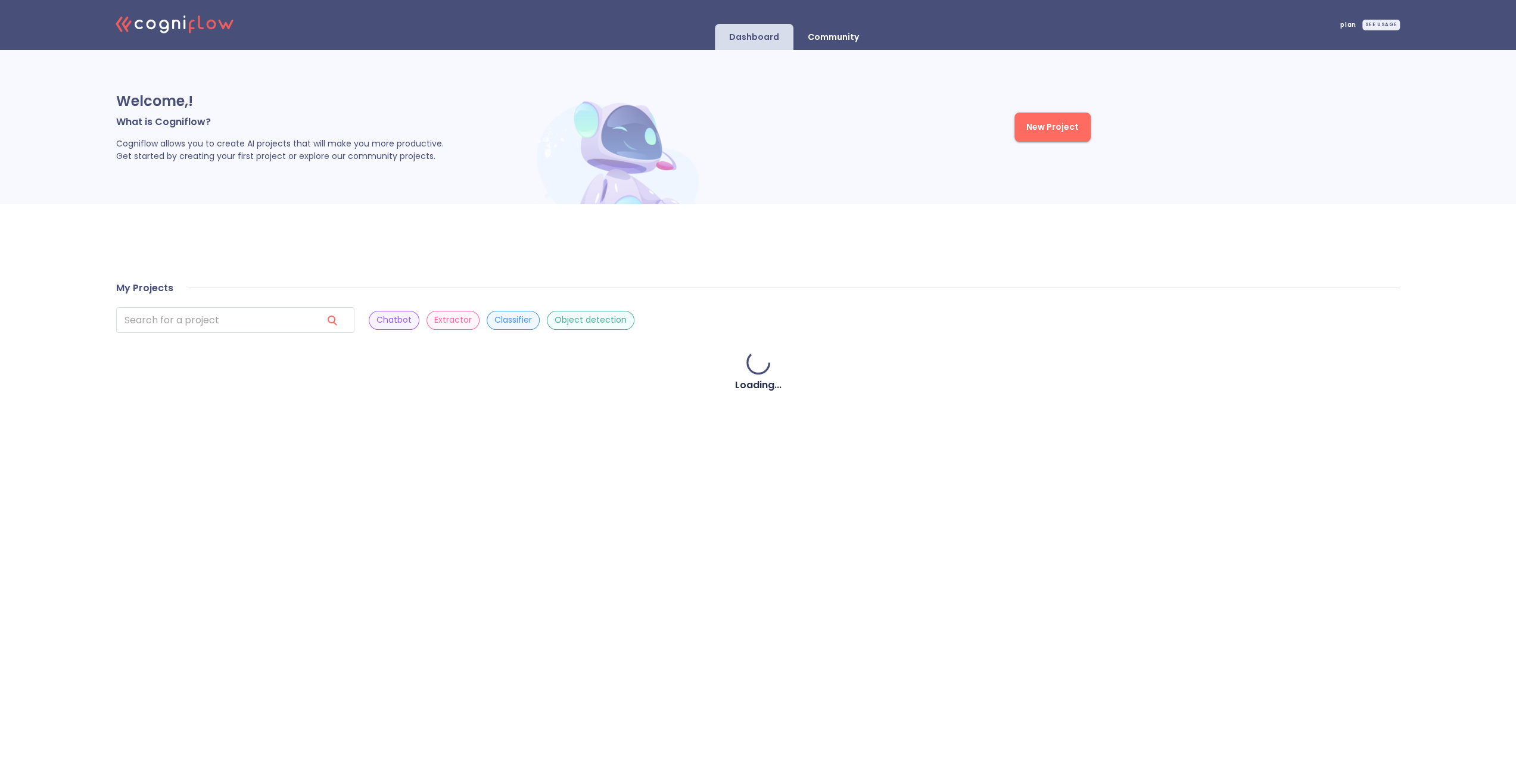 The height and width of the screenshot is (777, 1516). Describe the element at coordinates (325, 150) in the screenshot. I see `p: Cogniflow allows you to create AI projects that will make you more productive. Get started by cre...` at that location.